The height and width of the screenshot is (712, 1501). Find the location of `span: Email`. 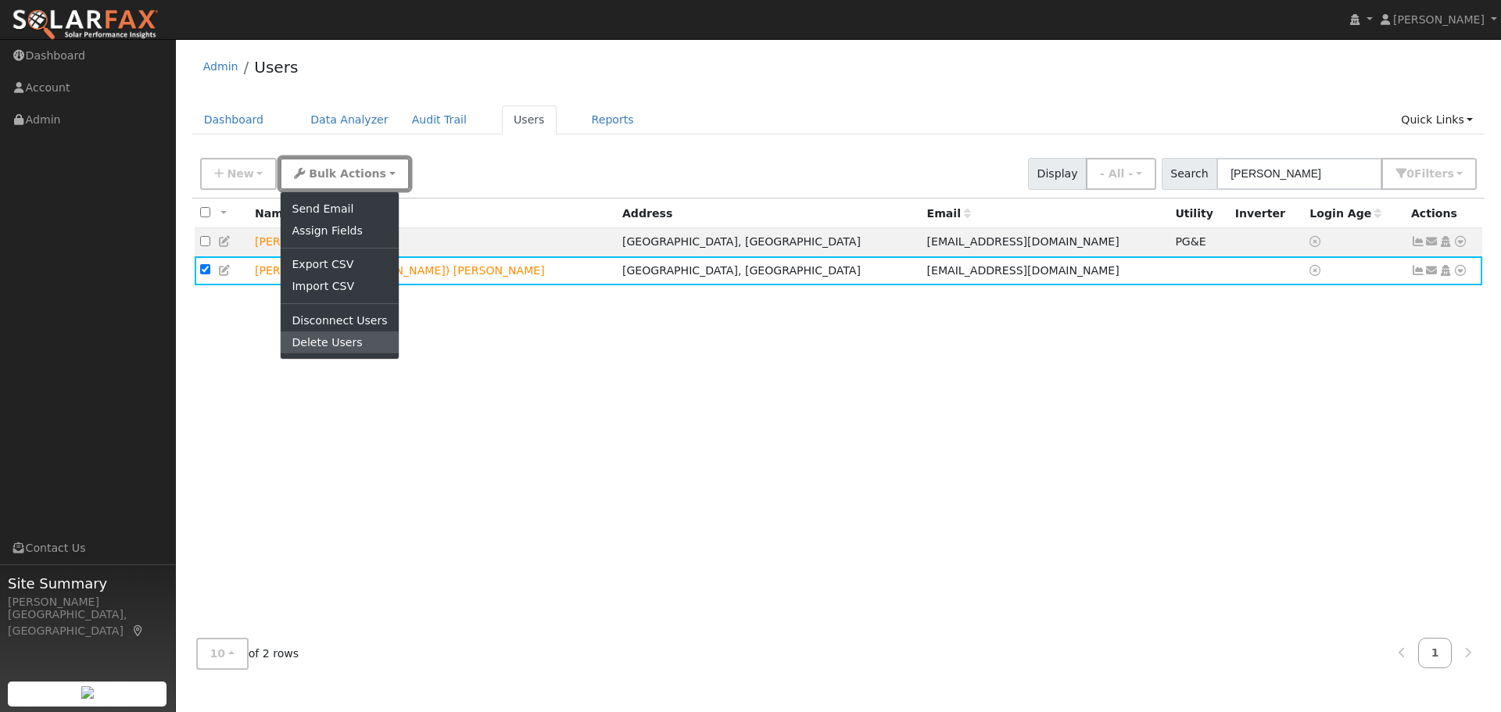

span: Email is located at coordinates (949, 213).